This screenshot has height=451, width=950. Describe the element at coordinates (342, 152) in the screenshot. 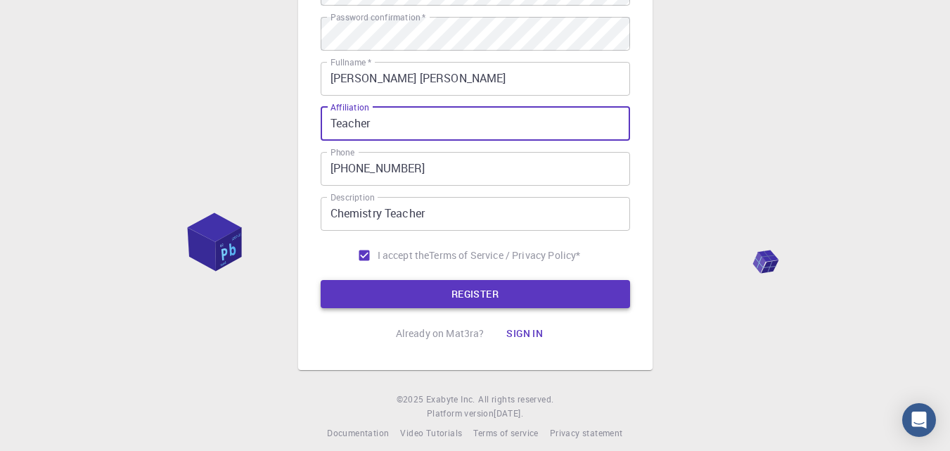

I see `label: Phone` at that location.